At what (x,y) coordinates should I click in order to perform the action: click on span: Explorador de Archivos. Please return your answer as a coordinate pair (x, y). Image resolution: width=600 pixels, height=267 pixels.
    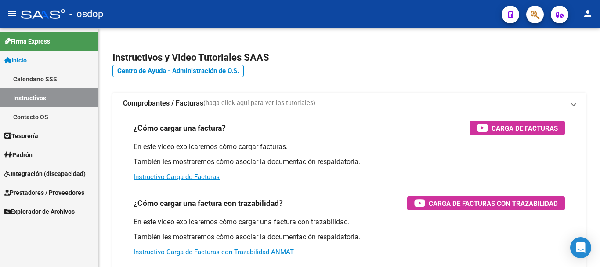
    Looking at the image, I should click on (40, 211).